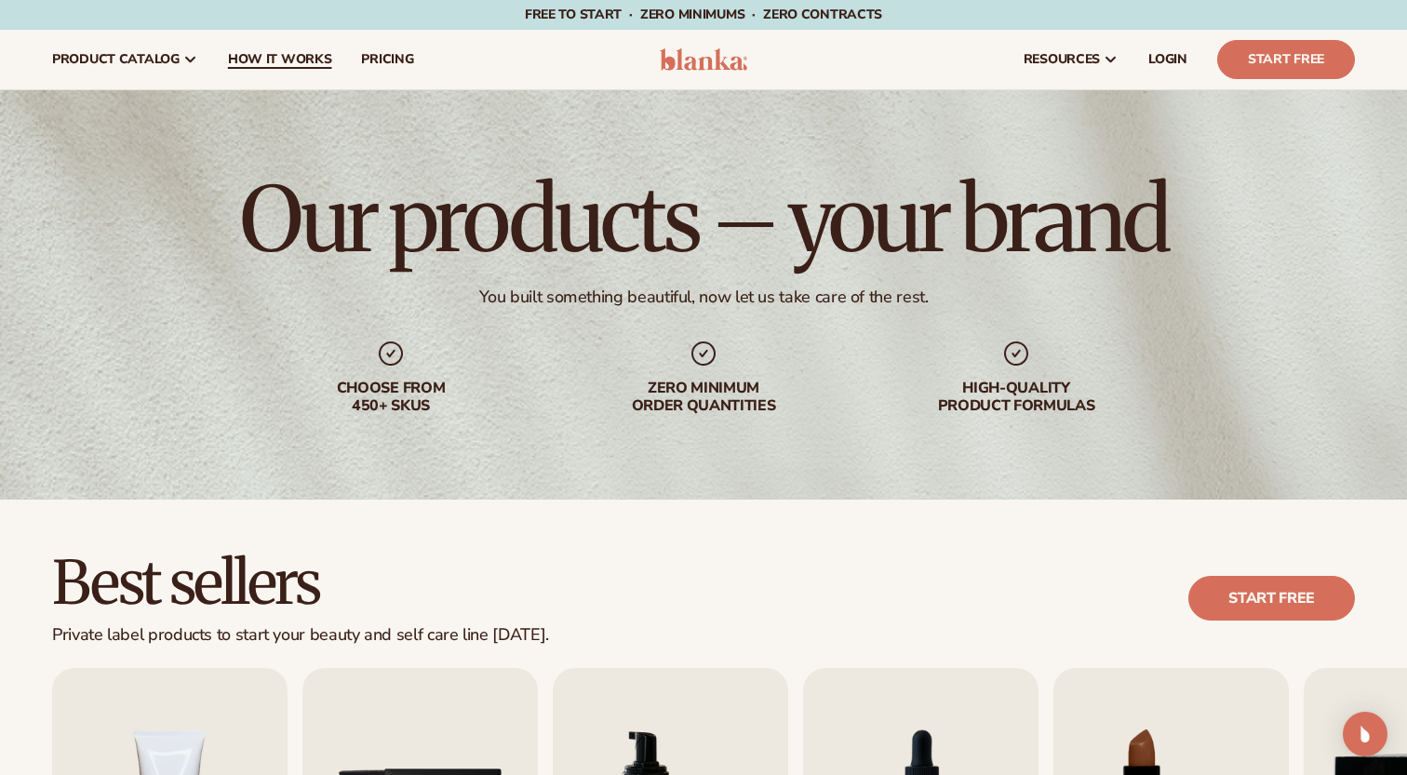 The width and height of the screenshot is (1407, 775). What do you see at coordinates (703, 297) in the screenshot?
I see `div: You built something beautiful, now let us take care of the rest.` at bounding box center [703, 297].